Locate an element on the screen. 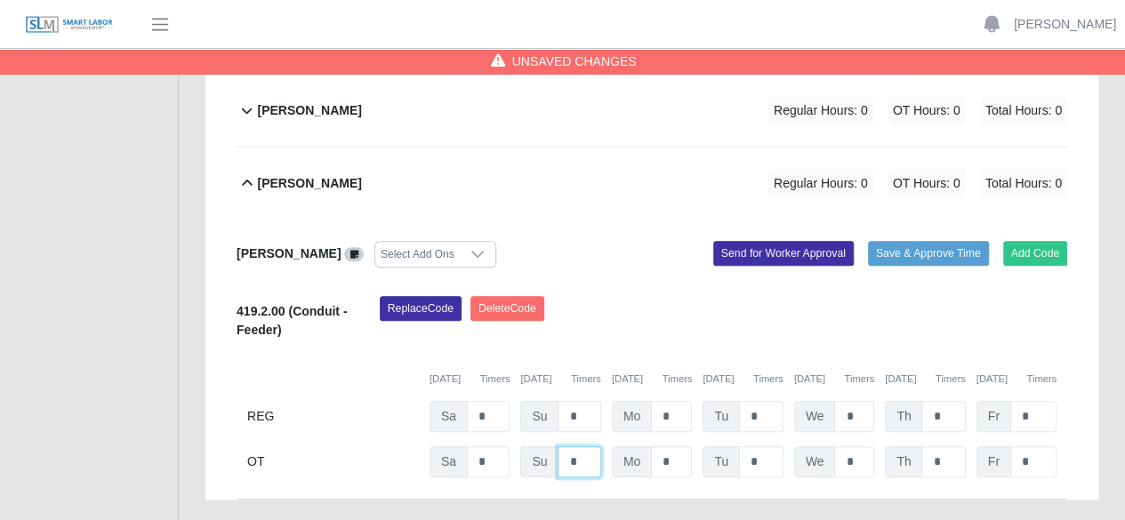 This screenshot has width=1125, height=520. div: REG is located at coordinates (333, 416).